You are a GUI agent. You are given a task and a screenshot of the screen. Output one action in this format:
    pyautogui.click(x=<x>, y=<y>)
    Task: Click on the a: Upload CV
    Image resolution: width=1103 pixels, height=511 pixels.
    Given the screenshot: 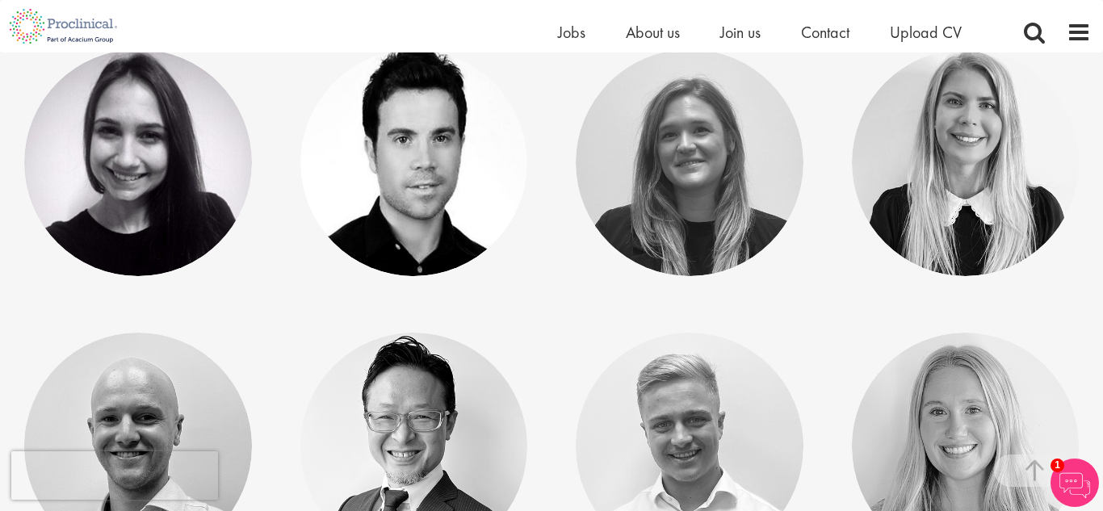 What is the action you would take?
    pyautogui.click(x=925, y=32)
    